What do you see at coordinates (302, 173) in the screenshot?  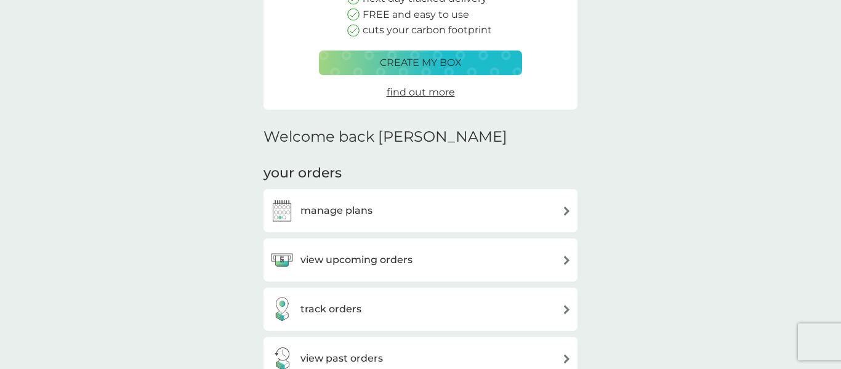 I see `h3: your orders` at bounding box center [302, 173].